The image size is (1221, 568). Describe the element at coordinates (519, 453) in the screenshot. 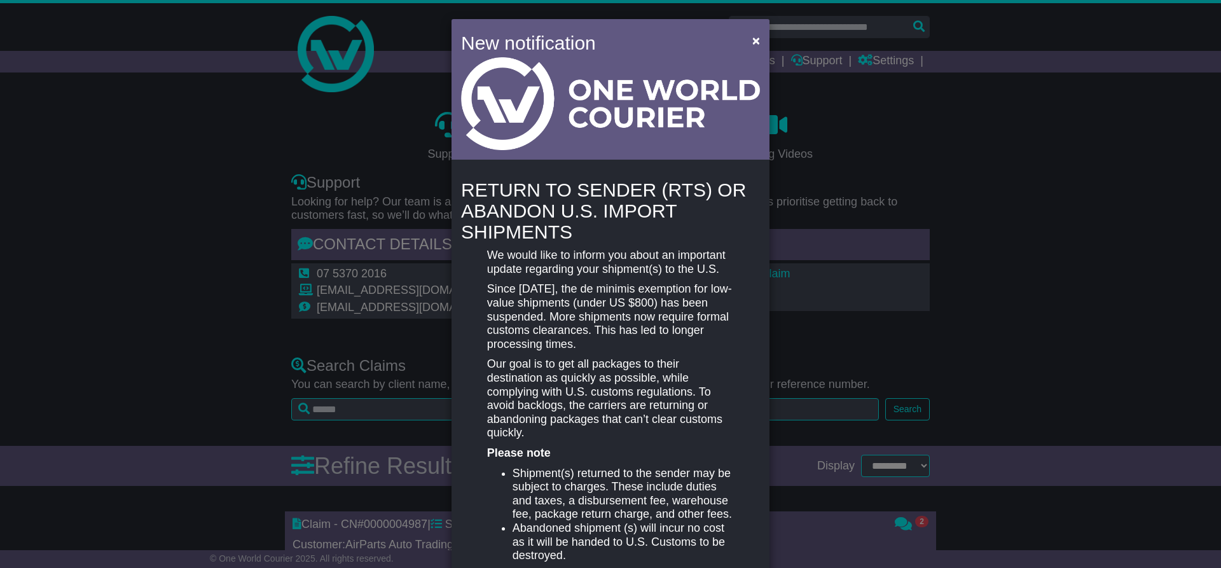

I see `strong: Please note` at that location.